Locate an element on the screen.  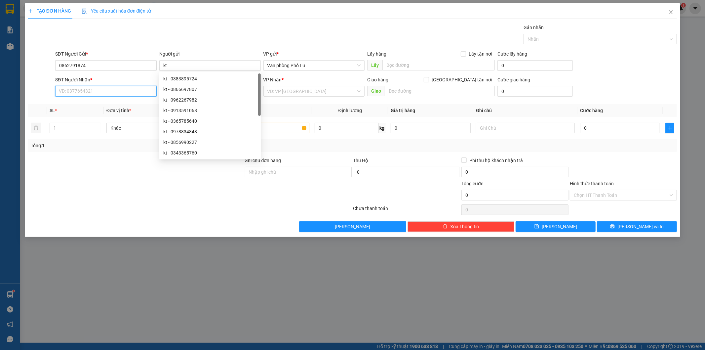
span: kg is located at coordinates (382, 128).